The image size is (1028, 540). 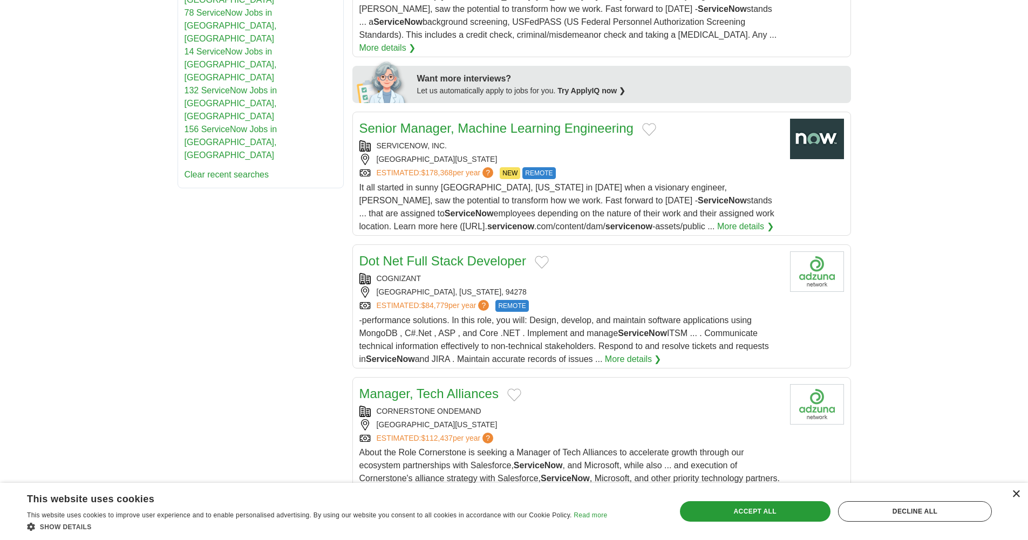 What do you see at coordinates (429, 393) in the screenshot?
I see `a: Manager, Tech Alliances` at bounding box center [429, 393].